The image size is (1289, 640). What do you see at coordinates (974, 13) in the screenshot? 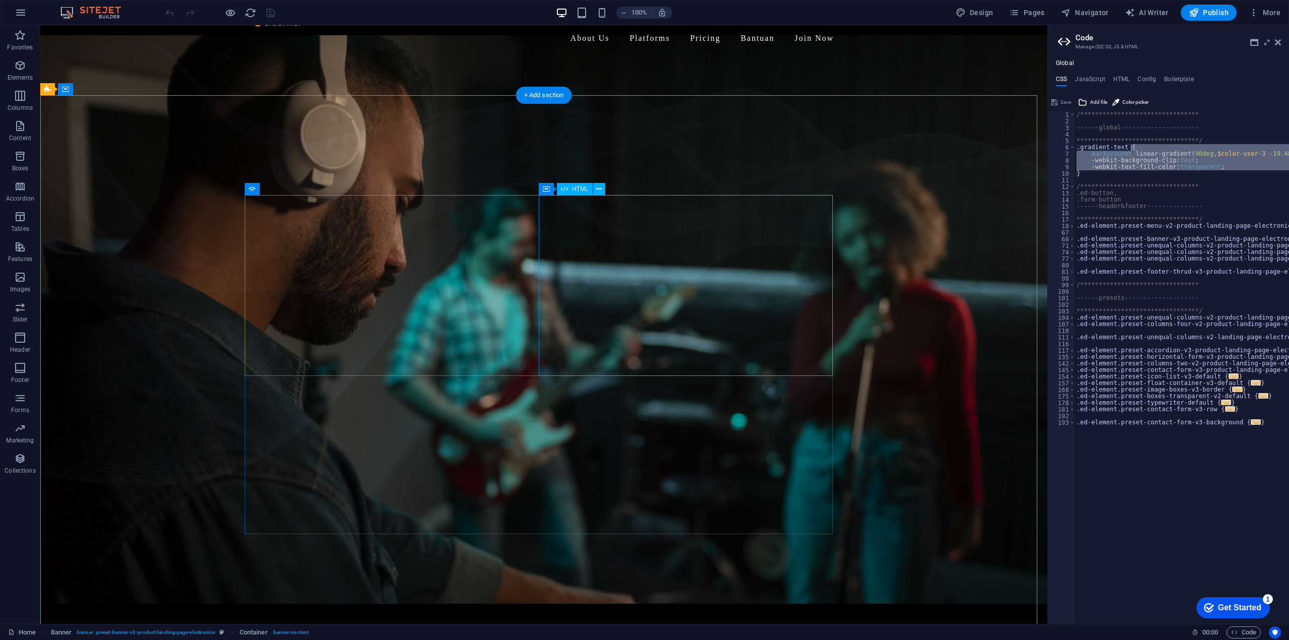
I see `button: Design` at bounding box center [974, 13].